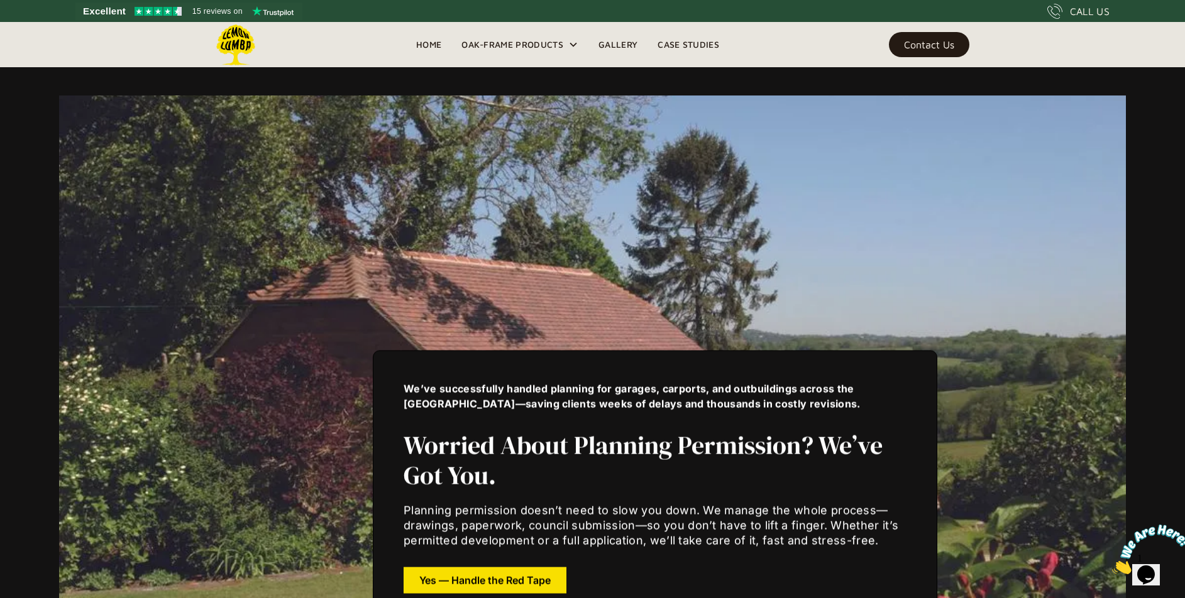 This screenshot has height=598, width=1185. What do you see at coordinates (44, 30) in the screenshot?
I see `img: Chat attention grabber` at bounding box center [44, 30].